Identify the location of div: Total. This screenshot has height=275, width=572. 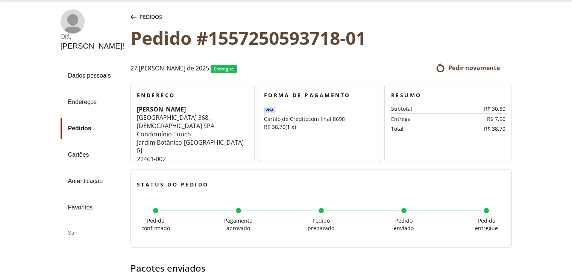
(419, 129).